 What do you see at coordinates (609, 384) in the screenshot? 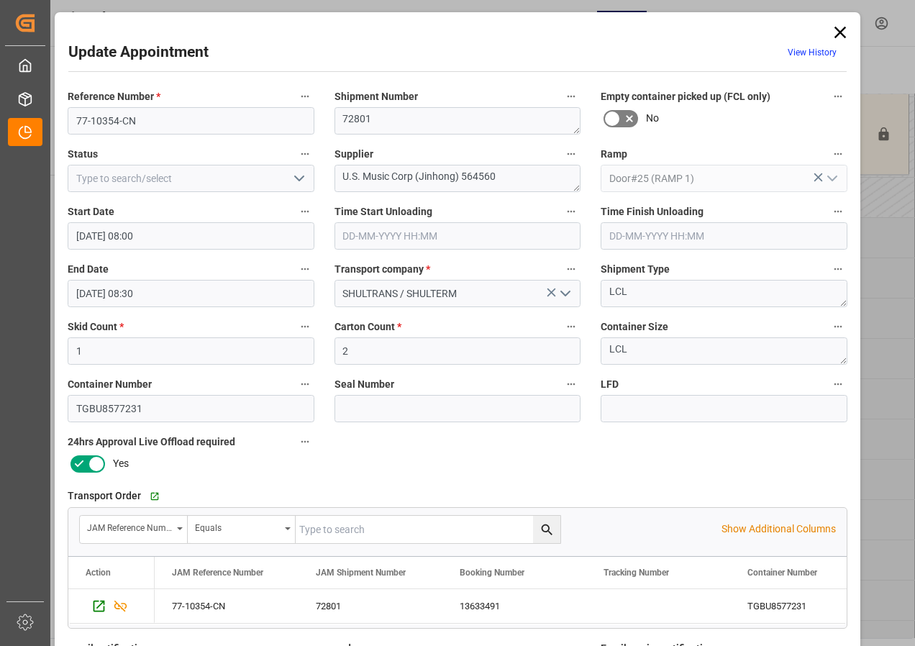
I see `span: LFD` at bounding box center [609, 384].